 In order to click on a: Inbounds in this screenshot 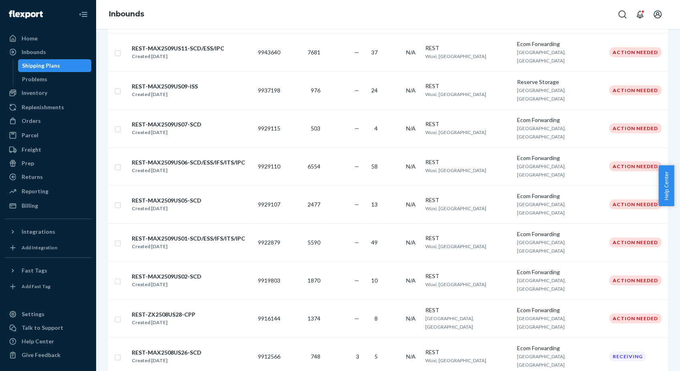, I will do `click(127, 14)`.